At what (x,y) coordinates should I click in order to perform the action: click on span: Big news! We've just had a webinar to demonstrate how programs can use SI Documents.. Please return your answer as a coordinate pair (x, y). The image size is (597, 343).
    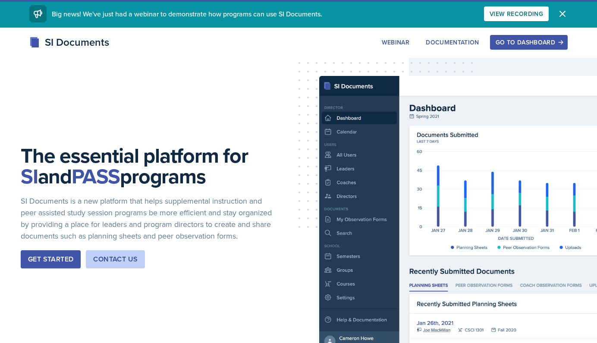
    Looking at the image, I should click on (187, 14).